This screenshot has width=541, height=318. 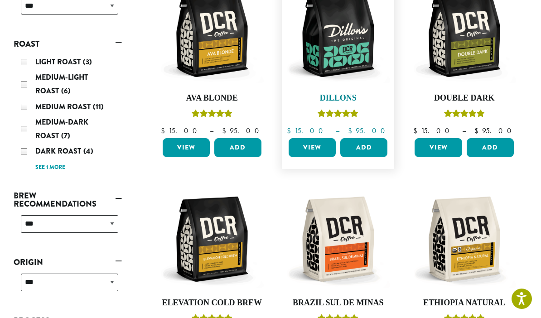 What do you see at coordinates (67, 262) in the screenshot?
I see `a: Origin` at bounding box center [67, 262].